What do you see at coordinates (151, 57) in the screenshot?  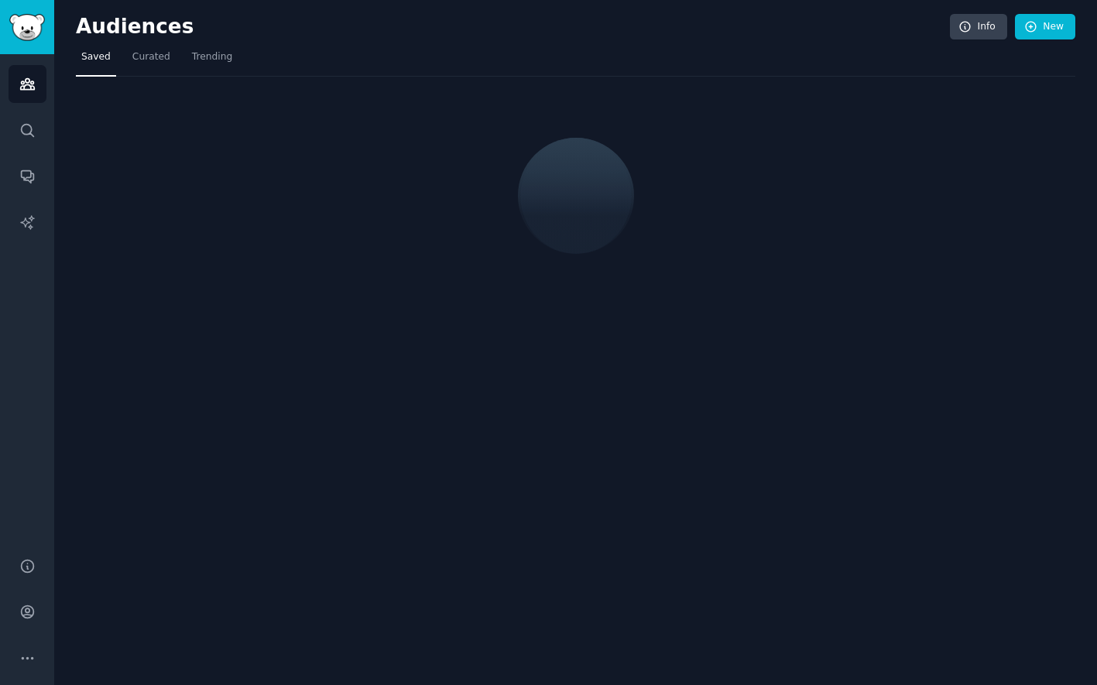 I see `span: Curated` at bounding box center [151, 57].